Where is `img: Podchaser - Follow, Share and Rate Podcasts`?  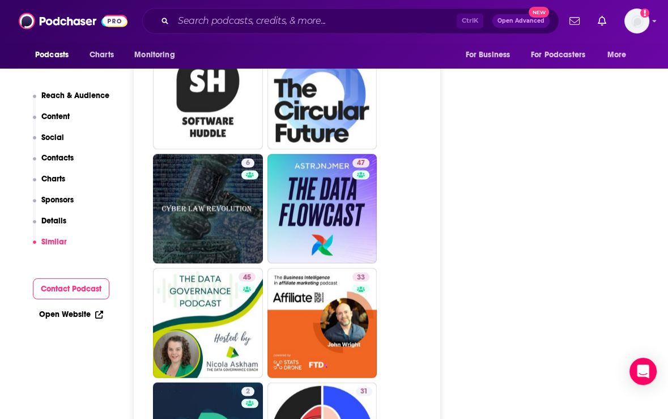 img: Podchaser - Follow, Share and Rate Podcasts is located at coordinates (73, 21).